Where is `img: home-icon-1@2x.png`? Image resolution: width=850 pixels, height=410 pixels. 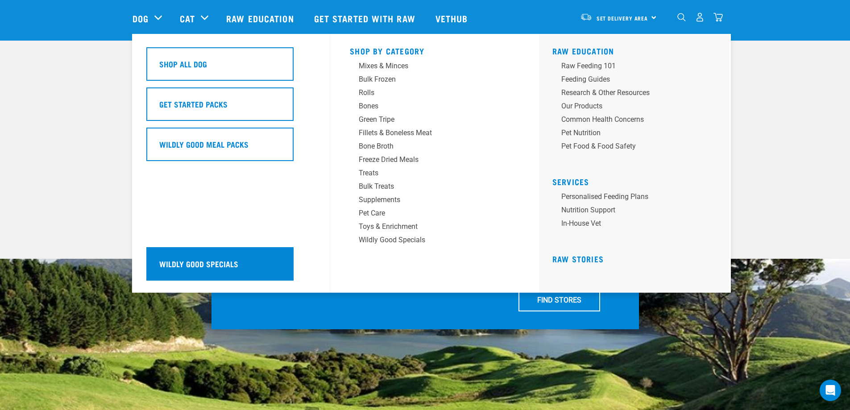 img: home-icon-1@2x.png is located at coordinates (681, 17).